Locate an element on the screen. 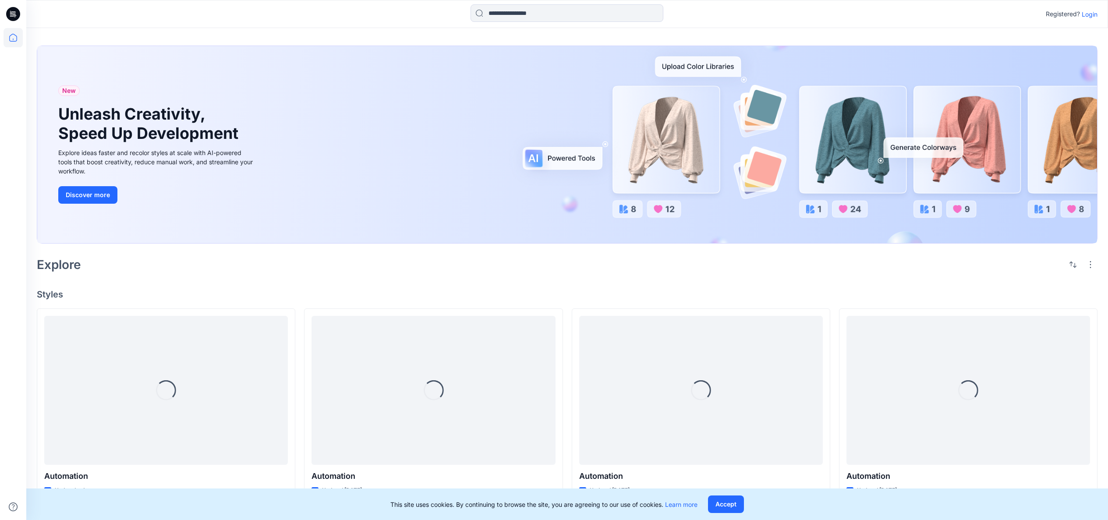 The image size is (1108, 520). div: Explore ideas faster and recolor styles at scale with AI-powered tools that boost creativity, red... is located at coordinates (157, 162).